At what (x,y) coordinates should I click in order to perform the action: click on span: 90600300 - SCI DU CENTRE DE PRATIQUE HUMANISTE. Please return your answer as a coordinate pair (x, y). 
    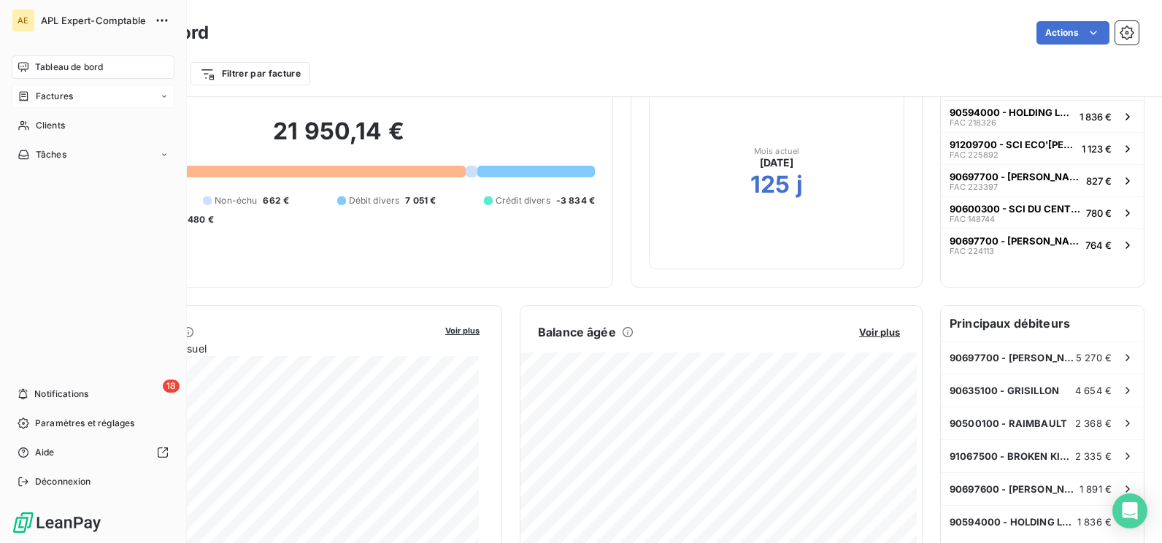
    Looking at the image, I should click on (1014, 209).